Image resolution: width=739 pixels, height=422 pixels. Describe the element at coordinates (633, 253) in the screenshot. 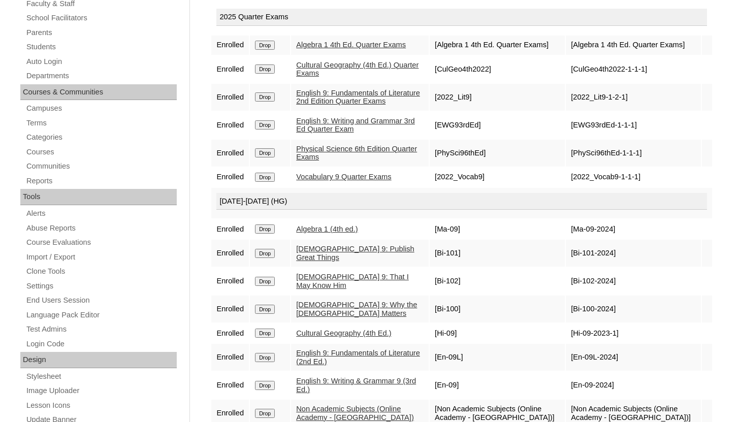

I see `td: [Bi-101-2024]` at that location.